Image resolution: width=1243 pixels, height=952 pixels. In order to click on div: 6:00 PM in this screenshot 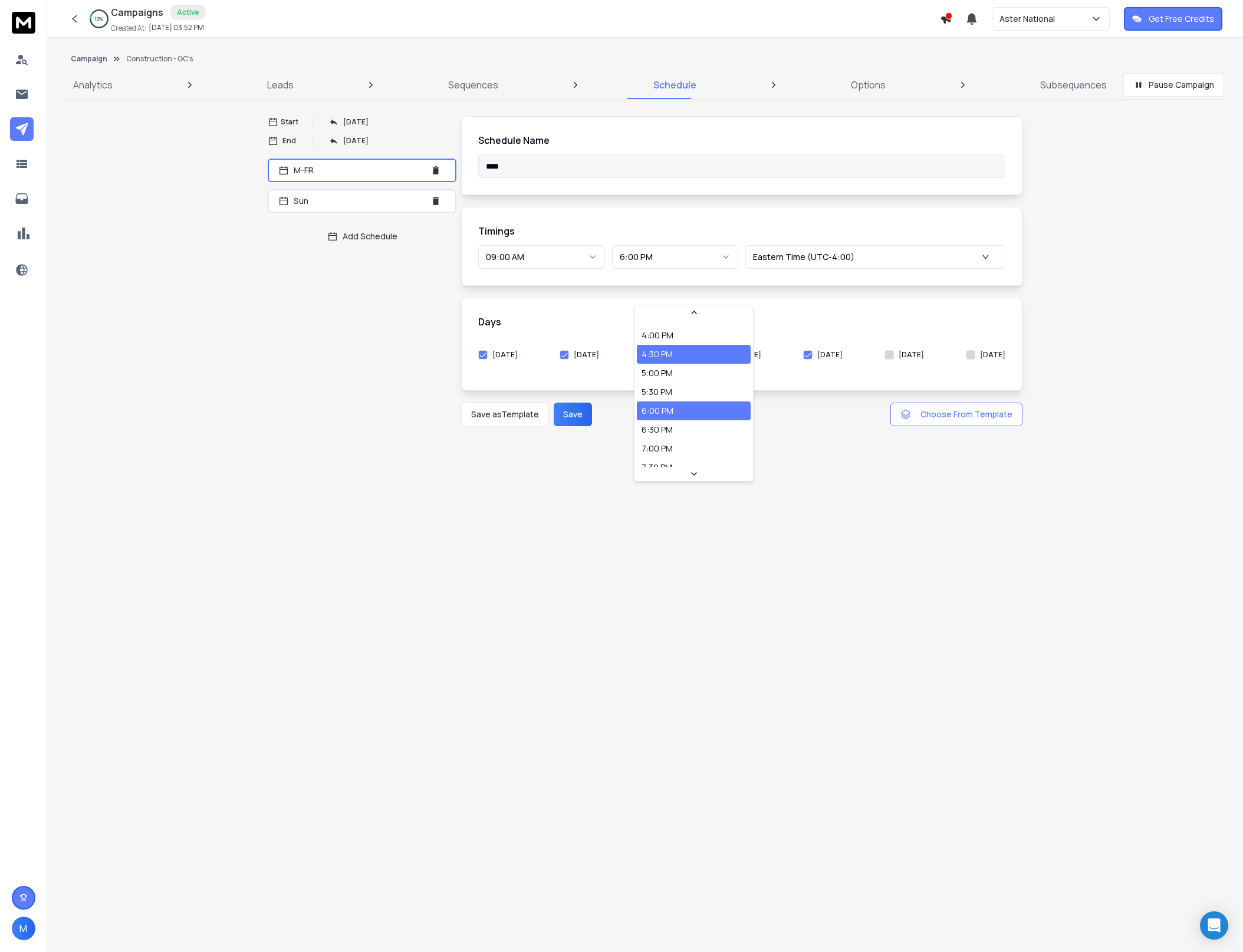, I will do `click(658, 411)`.